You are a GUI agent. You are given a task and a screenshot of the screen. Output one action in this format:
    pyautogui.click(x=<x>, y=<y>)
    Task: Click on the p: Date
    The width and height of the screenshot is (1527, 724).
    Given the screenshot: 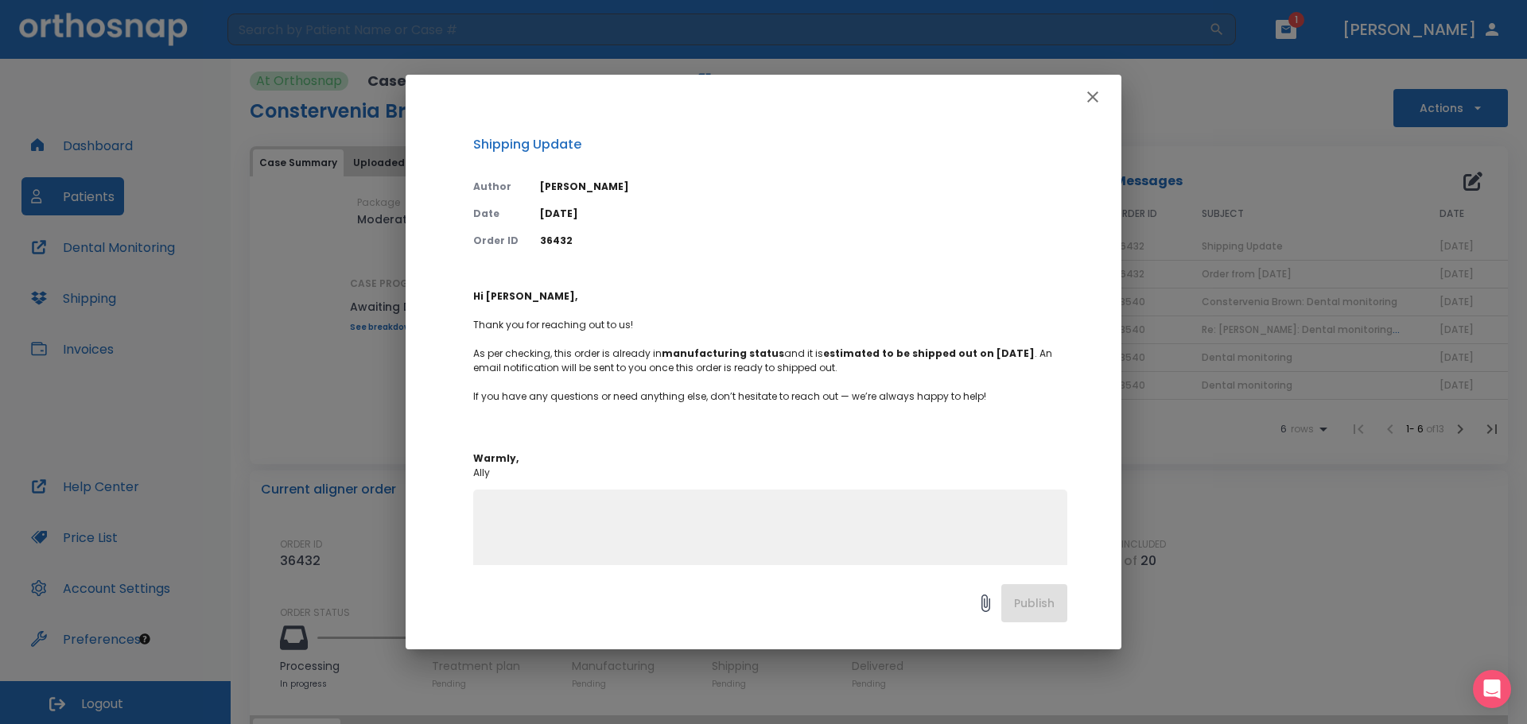 What is the action you would take?
    pyautogui.click(x=497, y=214)
    